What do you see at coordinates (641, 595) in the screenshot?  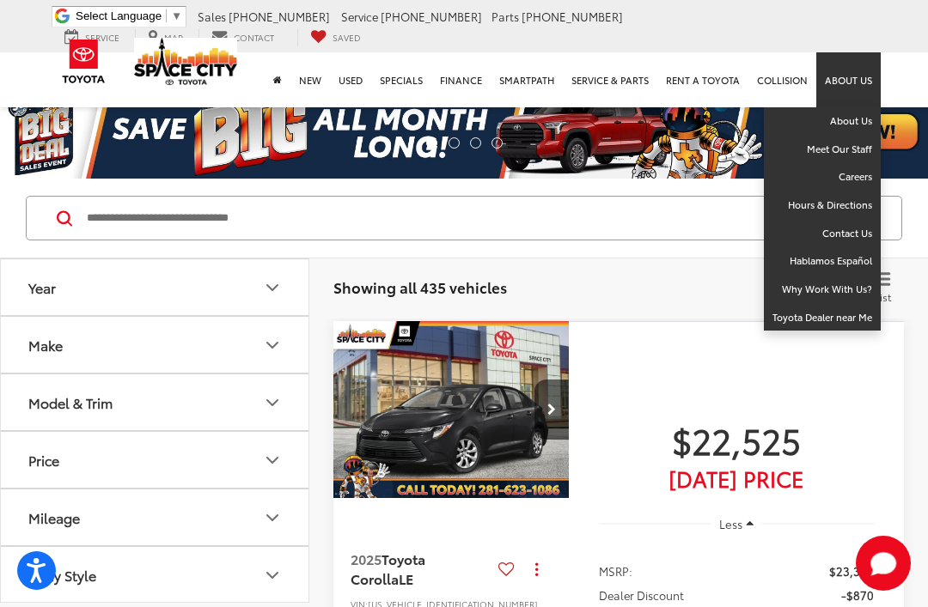 I see `span: Dealer Discount` at bounding box center [641, 595].